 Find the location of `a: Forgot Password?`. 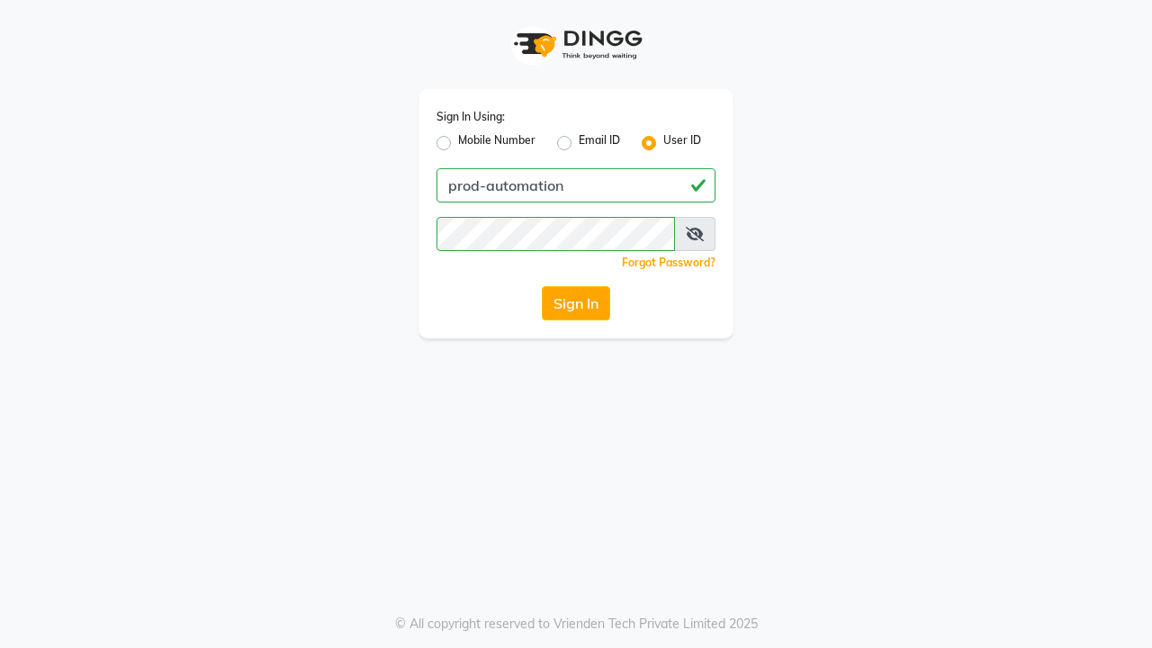

a: Forgot Password? is located at coordinates (668, 262).